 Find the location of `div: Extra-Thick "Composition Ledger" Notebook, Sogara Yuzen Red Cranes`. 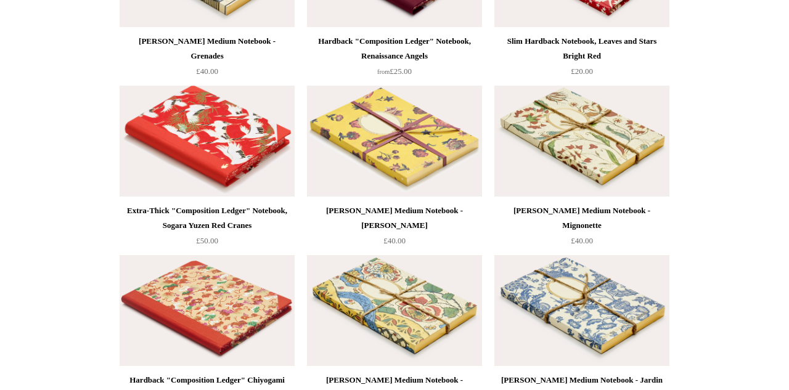

div: Extra-Thick "Composition Ledger" Notebook, Sogara Yuzen Red Cranes is located at coordinates (207, 218).